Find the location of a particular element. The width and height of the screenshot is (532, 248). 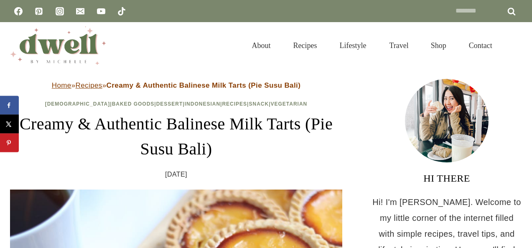

a: Vegetarian is located at coordinates (289, 104).